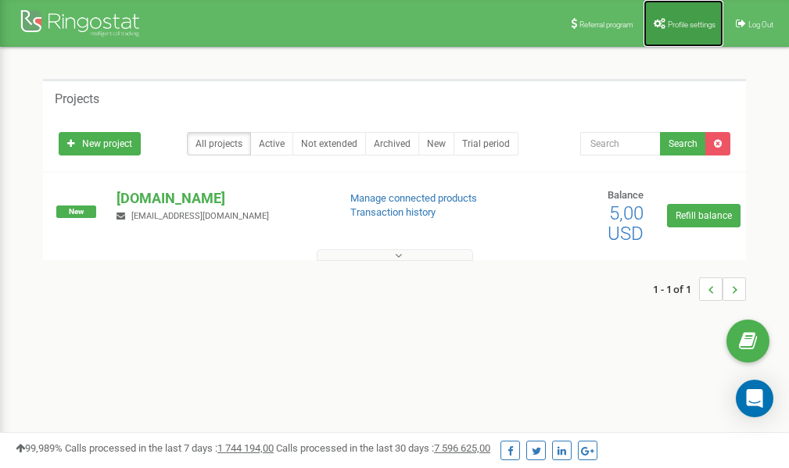 The height and width of the screenshot is (468, 789). I want to click on a: New, so click(436, 144).